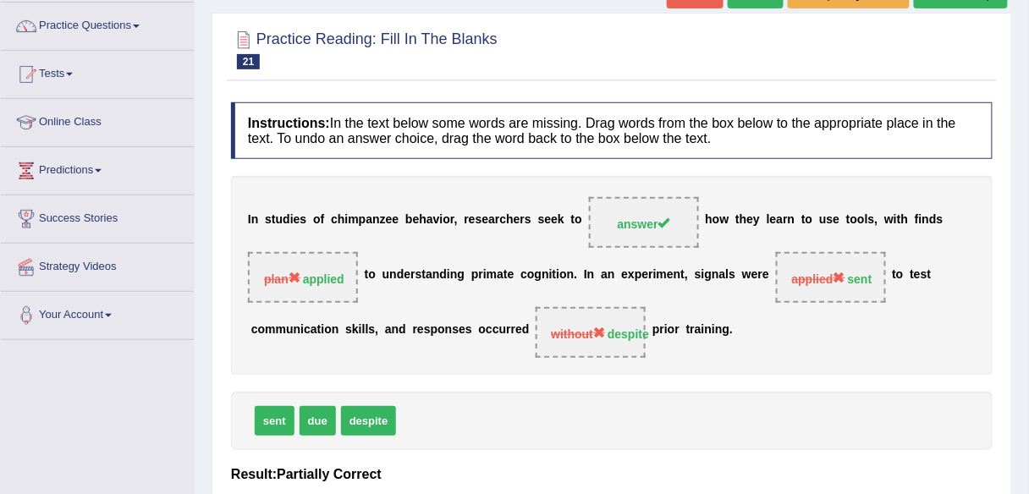 This screenshot has height=494, width=1029. I want to click on span: Drop target, so click(644, 223).